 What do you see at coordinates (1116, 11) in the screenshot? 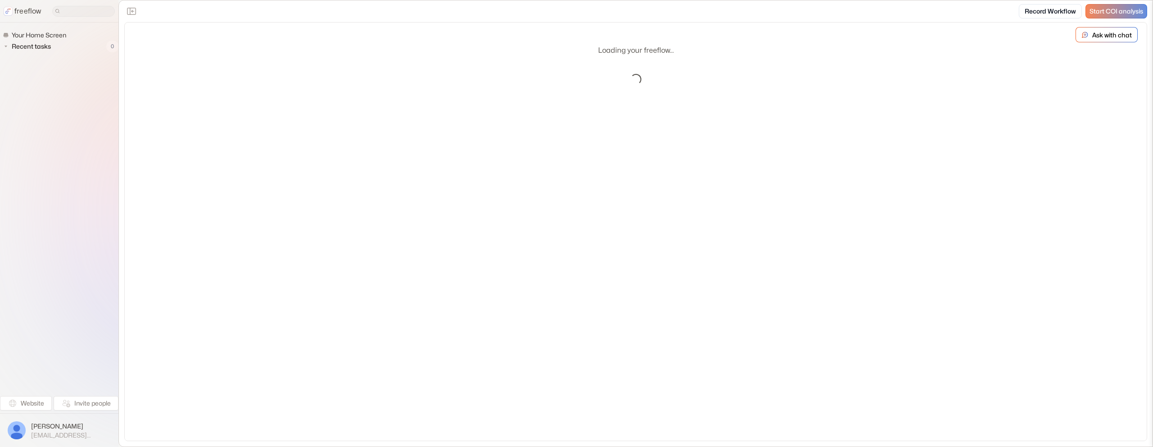
I see `span: Start COI analysis` at bounding box center [1116, 11].